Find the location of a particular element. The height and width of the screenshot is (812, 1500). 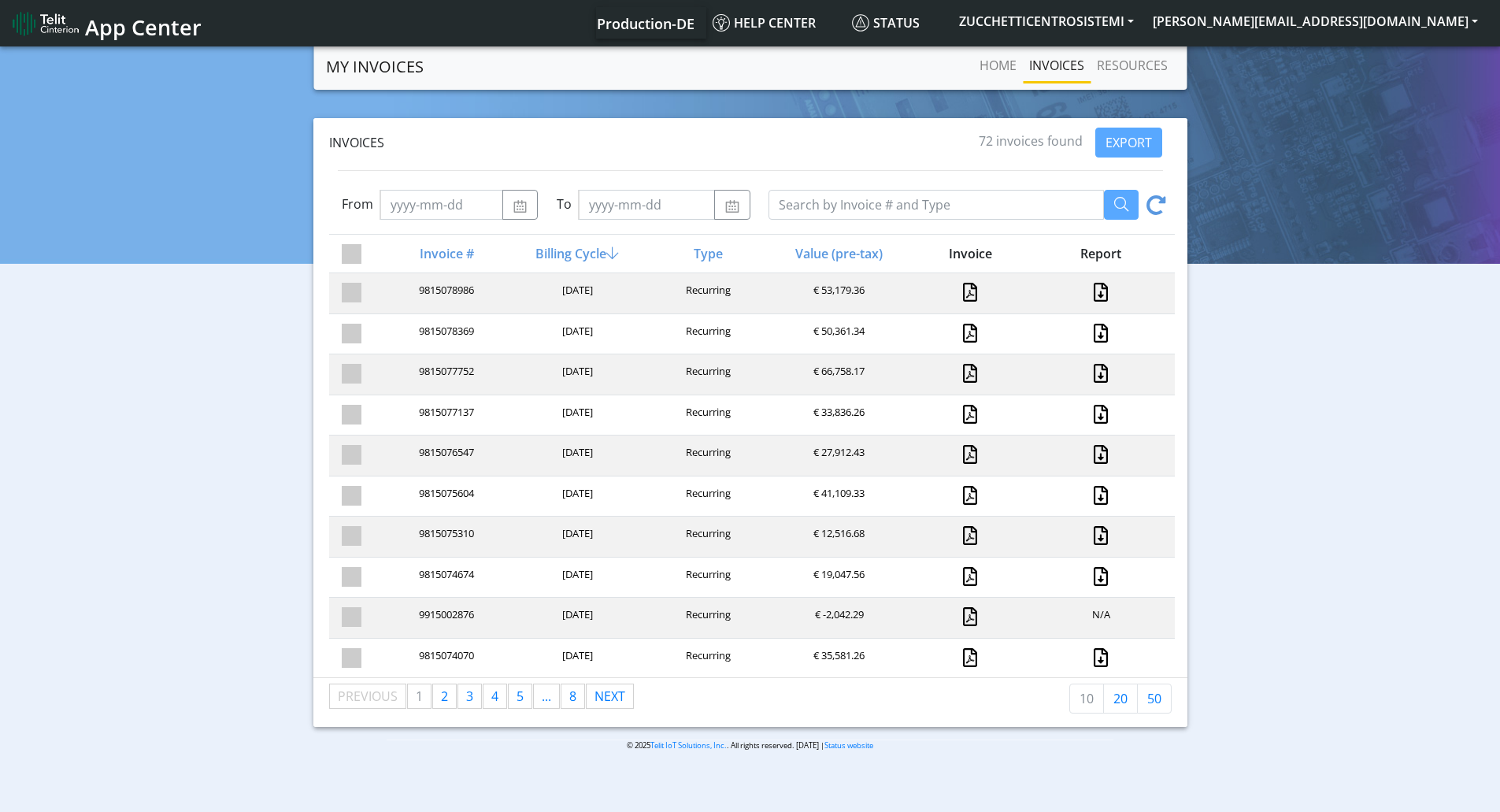

span: 2 is located at coordinates (444, 696).